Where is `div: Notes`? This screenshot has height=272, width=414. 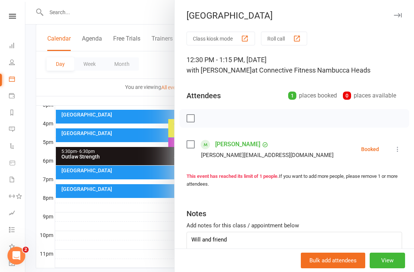
div: Notes is located at coordinates (196, 214).